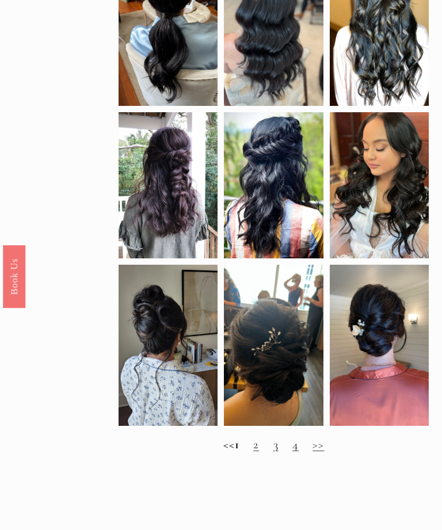  I want to click on strong: 1, so click(237, 445).